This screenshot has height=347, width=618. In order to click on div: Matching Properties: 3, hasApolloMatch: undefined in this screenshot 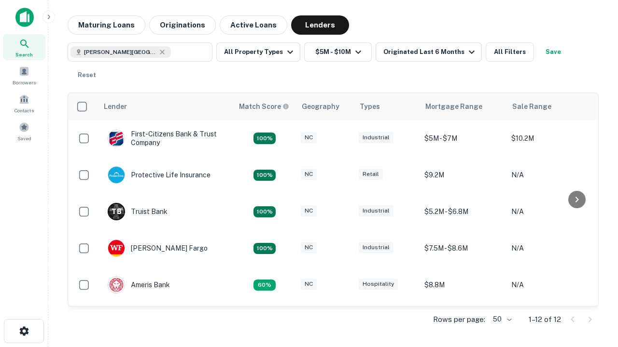, I will do `click(264, 212)`.